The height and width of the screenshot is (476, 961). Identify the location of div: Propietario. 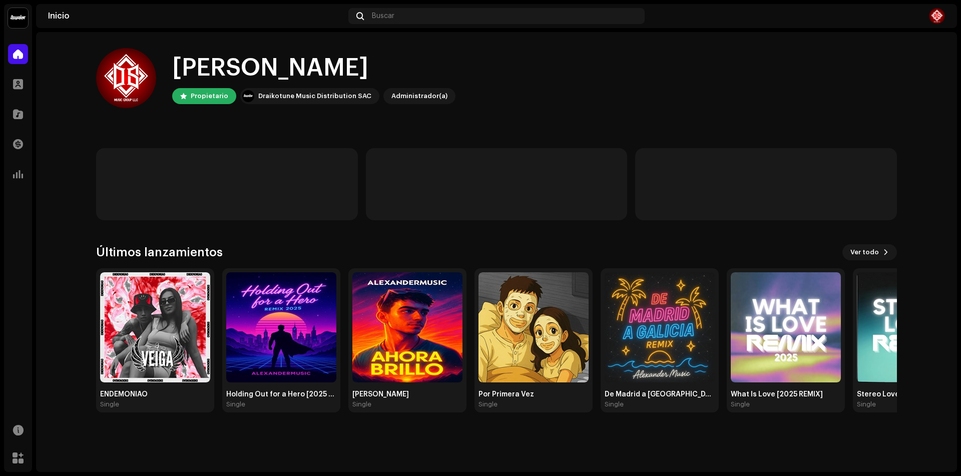
(209, 96).